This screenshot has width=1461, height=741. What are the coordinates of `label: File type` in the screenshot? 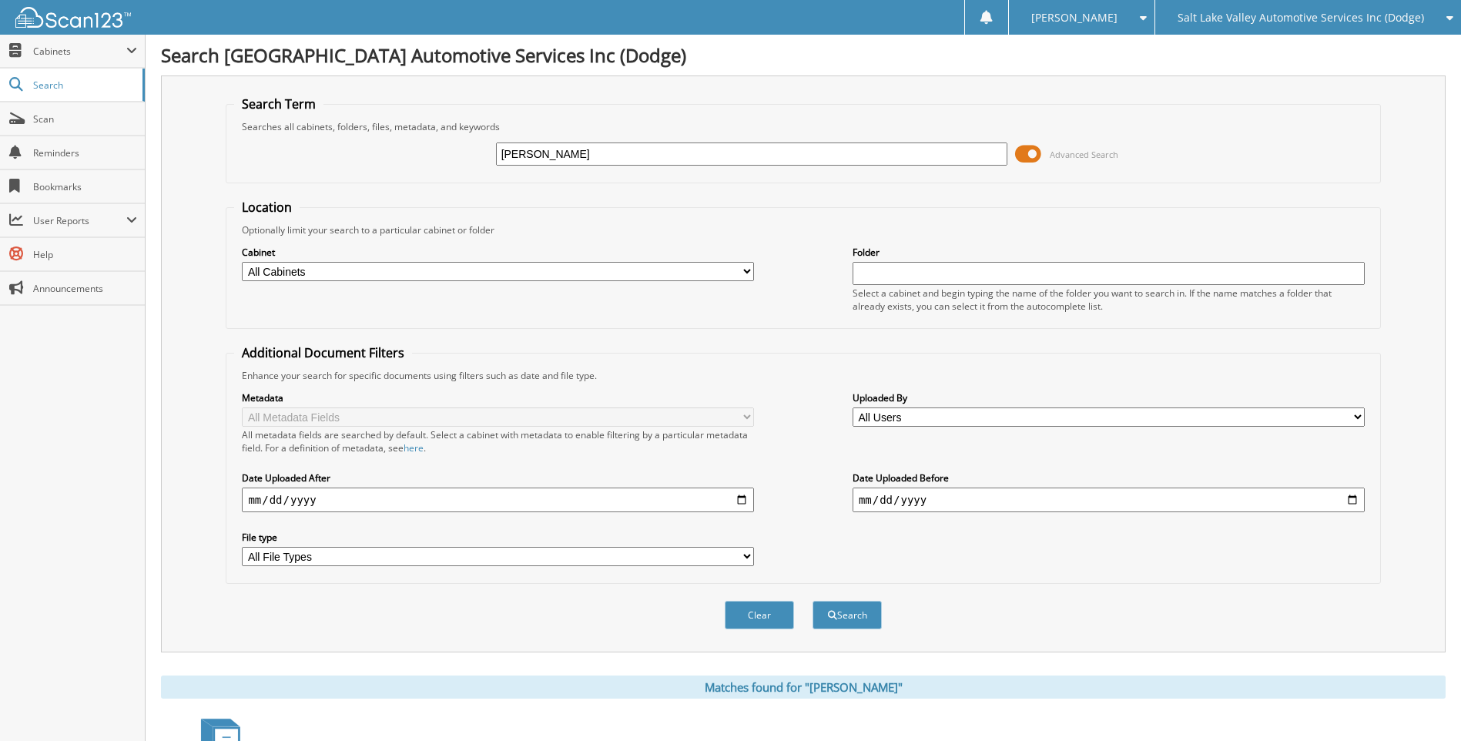 It's located at (498, 537).